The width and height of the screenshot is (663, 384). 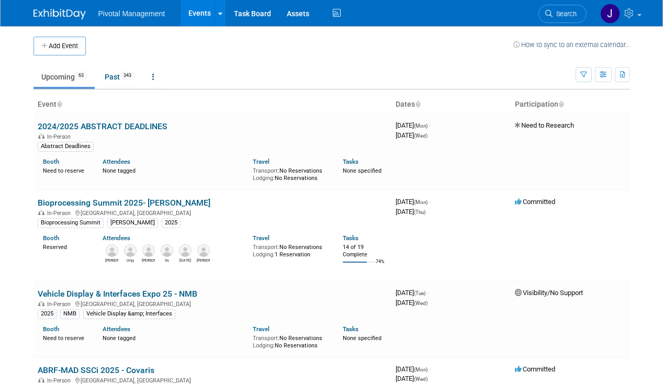 What do you see at coordinates (59, 104) in the screenshot?
I see `a: Sort by Event Name` at bounding box center [59, 104].